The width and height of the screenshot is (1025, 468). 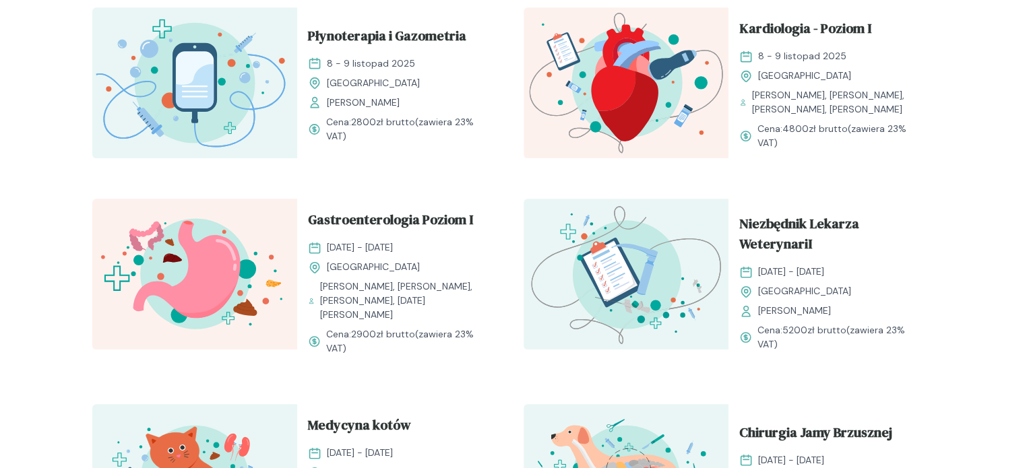 I want to click on span: Niezbędnik Lekarza WeterynariI, so click(x=831, y=237).